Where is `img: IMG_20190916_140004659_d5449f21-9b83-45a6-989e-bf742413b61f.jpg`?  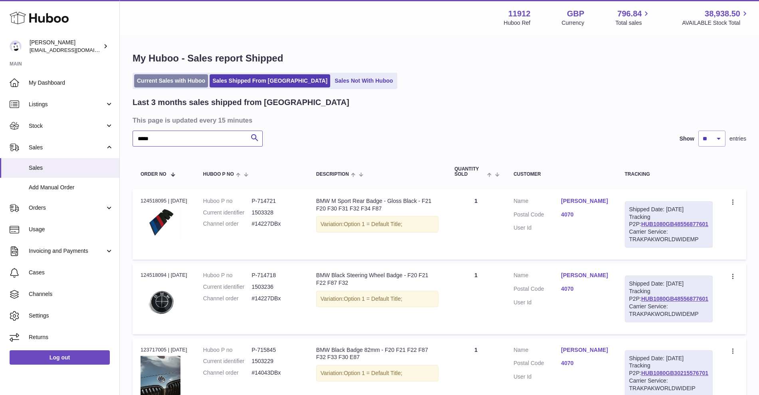 img: IMG_20190916_140004659_d5449f21-9b83-45a6-989e-bf742413b61f.jpg is located at coordinates (161, 302).